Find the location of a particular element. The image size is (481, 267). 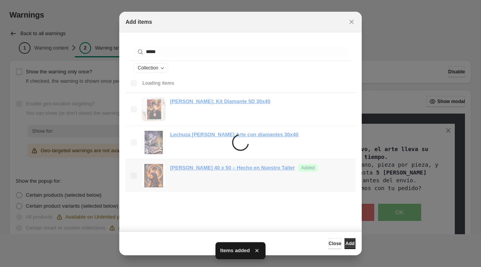

h2: Add items is located at coordinates (139, 22).